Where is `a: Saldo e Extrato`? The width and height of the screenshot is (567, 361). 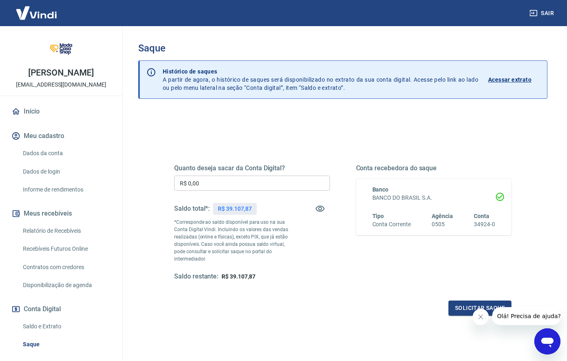
a: Saldo e Extrato is located at coordinates (66, 326).